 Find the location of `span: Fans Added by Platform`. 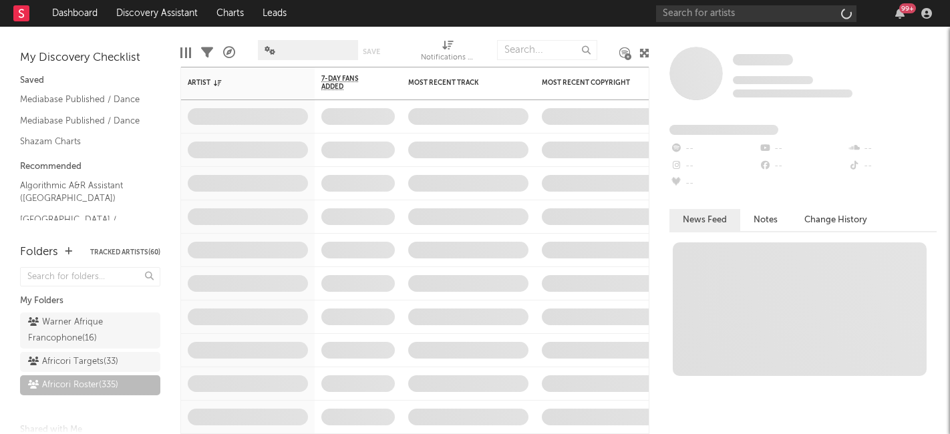

span: Fans Added by Platform is located at coordinates (724, 130).